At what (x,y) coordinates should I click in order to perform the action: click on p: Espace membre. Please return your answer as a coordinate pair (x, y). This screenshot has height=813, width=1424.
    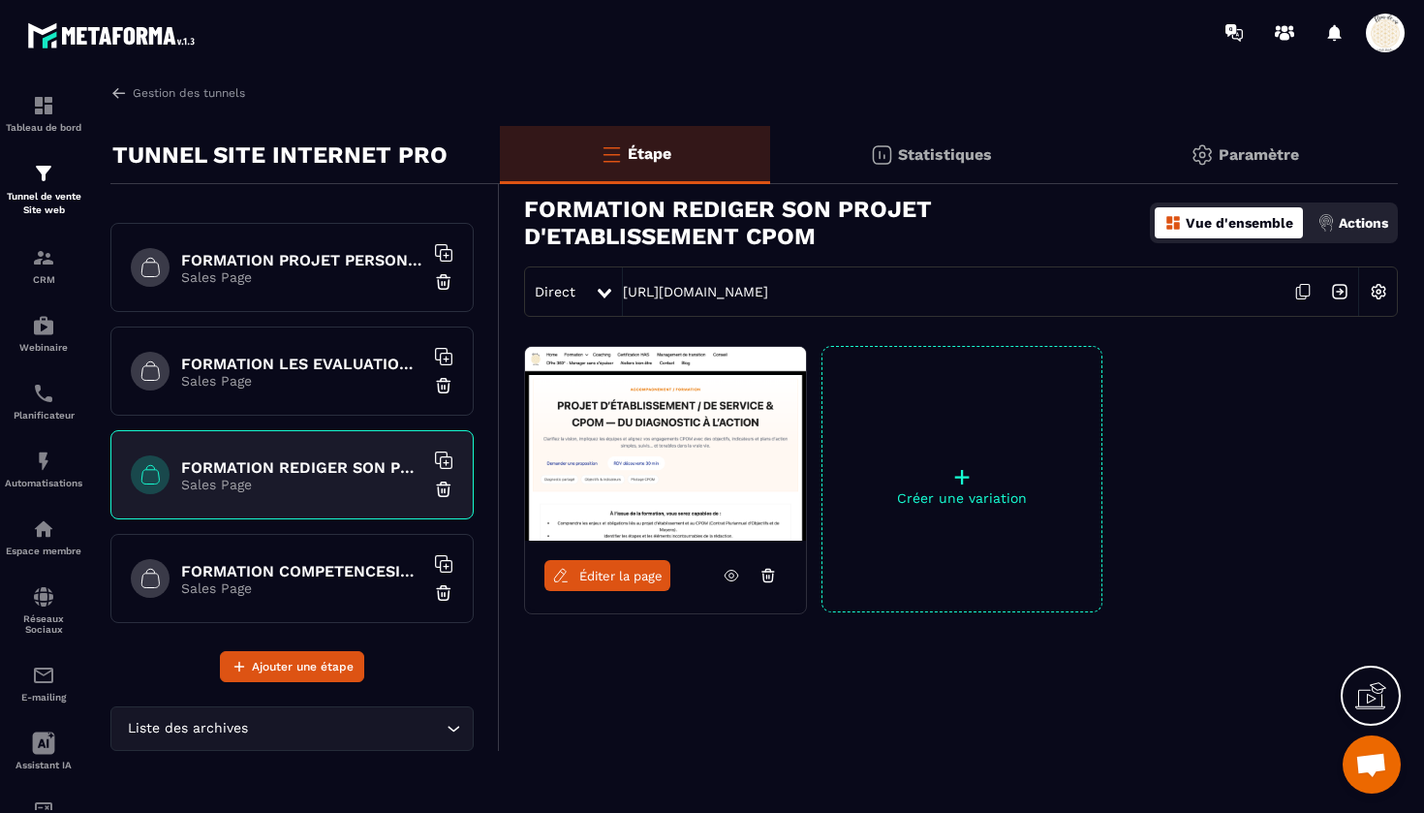
    Looking at the image, I should click on (44, 550).